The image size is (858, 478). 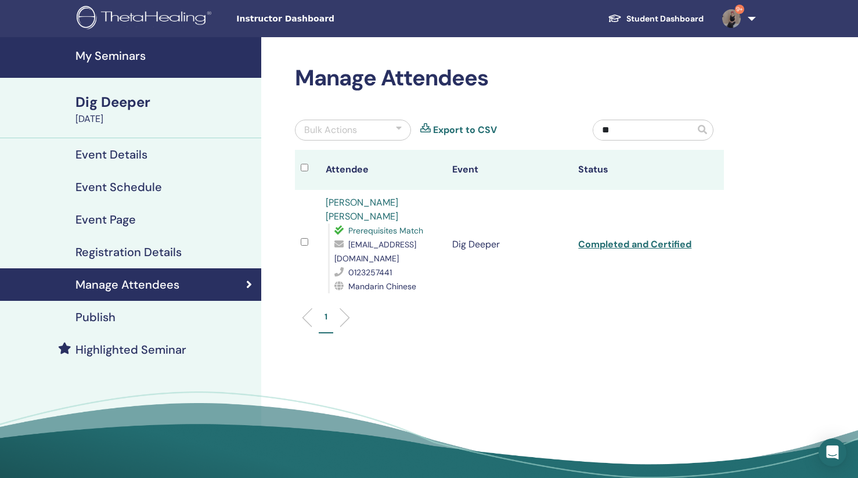 I want to click on span: 9+, so click(x=740, y=9).